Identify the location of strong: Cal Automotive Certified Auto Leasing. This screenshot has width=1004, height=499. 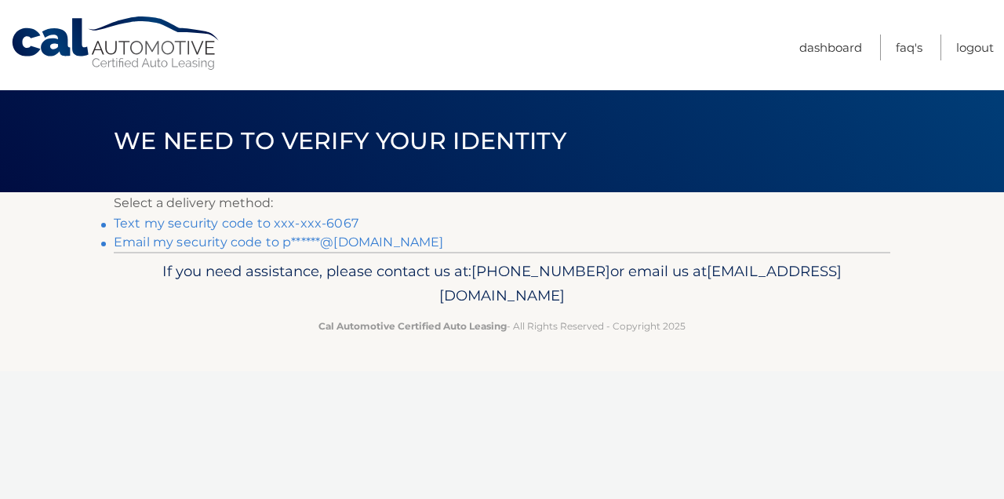
(413, 326).